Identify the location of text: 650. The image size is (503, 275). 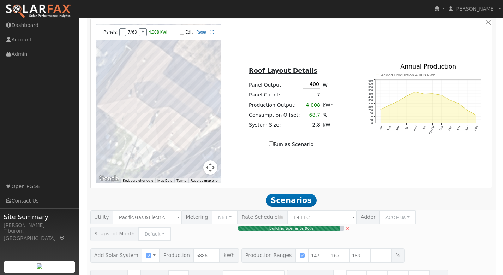
(371, 80).